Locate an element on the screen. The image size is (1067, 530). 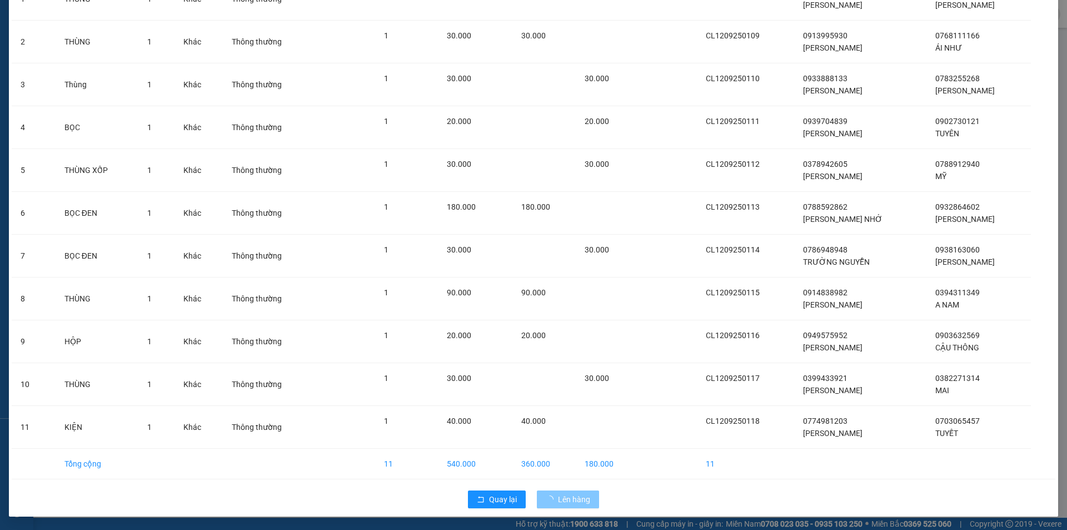
span: A NAM is located at coordinates (947, 305).